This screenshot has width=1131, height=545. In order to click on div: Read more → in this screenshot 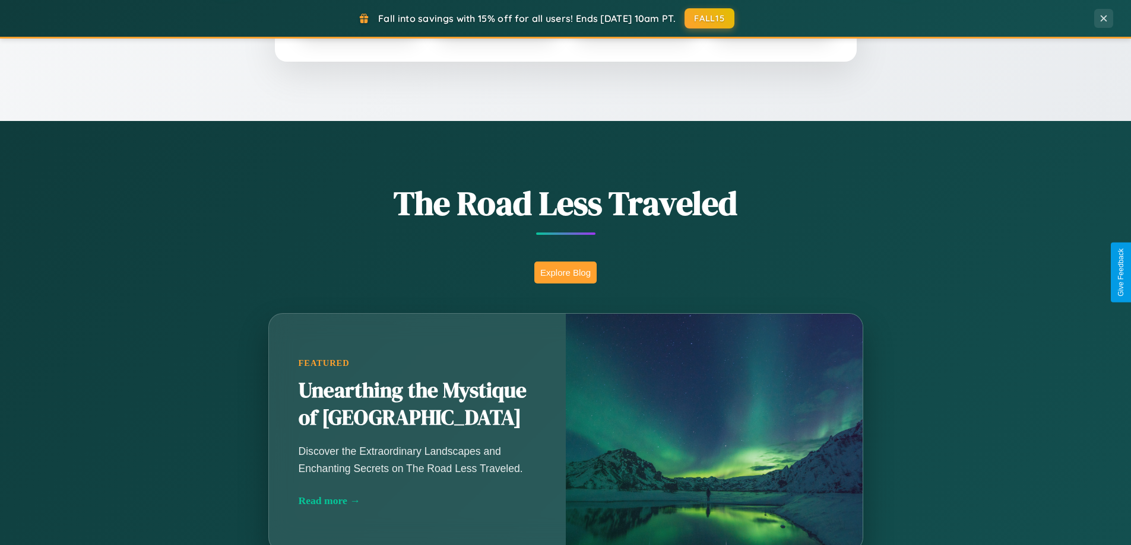, I will do `click(417, 501)`.